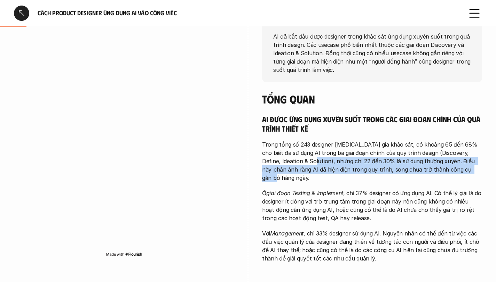 The width and height of the screenshot is (496, 282). What do you see at coordinates (372, 53) in the screenshot?
I see `p: AI đã bắt đầu được designer trong khảo sát ứng dụng xuyên suốt trong quá trình design. Các usecas...` at bounding box center [372, 53].